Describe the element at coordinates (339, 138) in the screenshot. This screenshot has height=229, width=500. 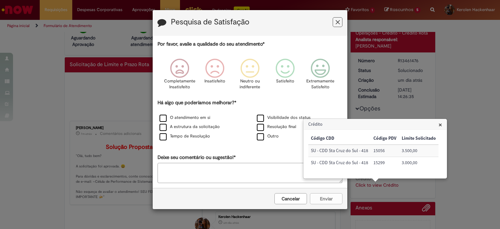
I see `th: Código CDD` at that location.